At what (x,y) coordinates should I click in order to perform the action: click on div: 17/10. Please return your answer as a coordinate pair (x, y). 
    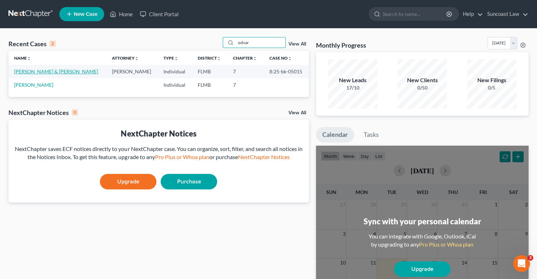
    Looking at the image, I should click on (353, 88).